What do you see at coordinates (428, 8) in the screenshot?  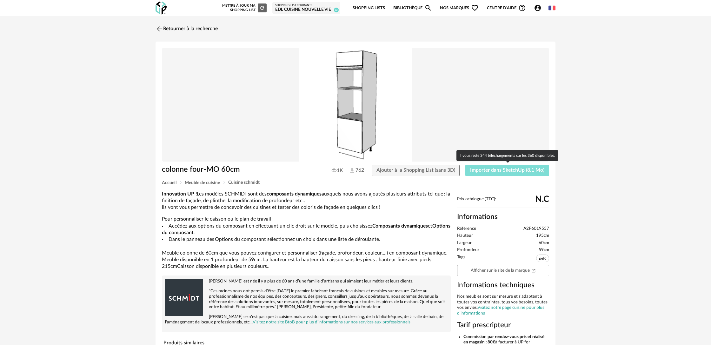 I see `span: Magnify icon` at bounding box center [428, 8].